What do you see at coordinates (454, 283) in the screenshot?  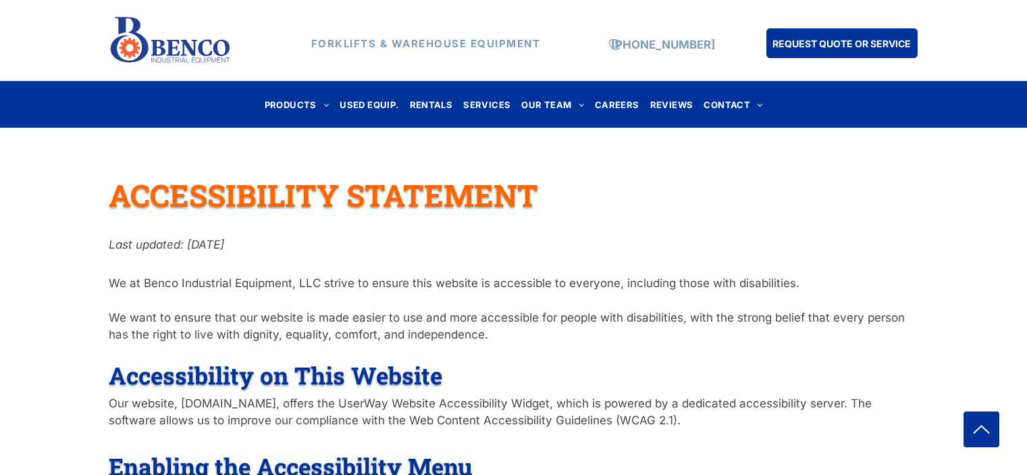 I see `span: We at Benco Industrial Equipment, LLC strive to ensure this website is accessible to everyone, in...` at bounding box center [454, 283].